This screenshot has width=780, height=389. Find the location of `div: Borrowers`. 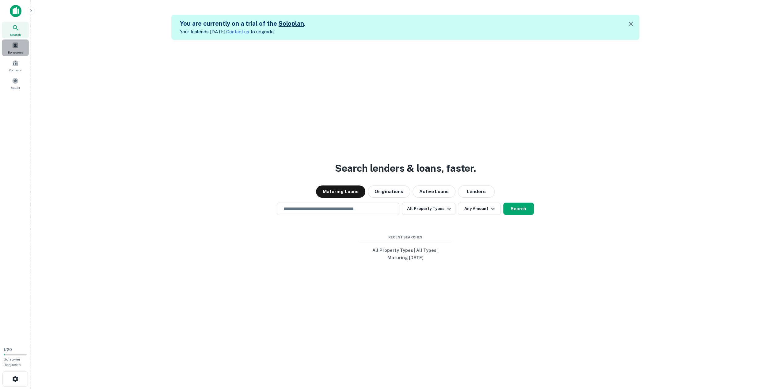

div: Borrowers is located at coordinates (15, 48).